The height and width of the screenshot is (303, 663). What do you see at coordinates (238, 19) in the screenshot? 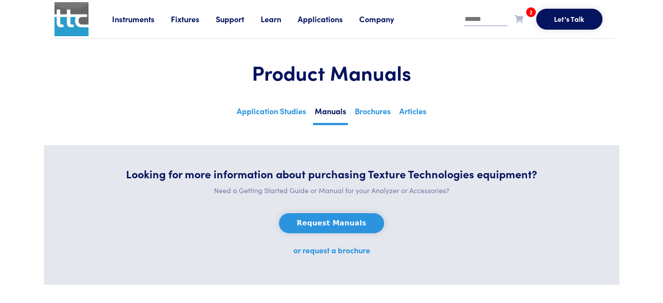
I see `a: Support` at bounding box center [238, 19].